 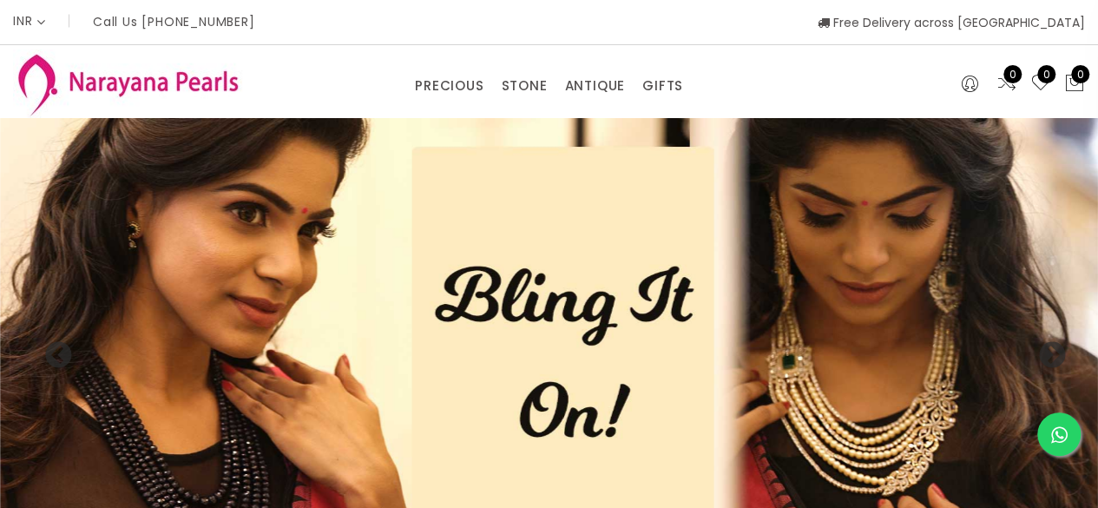 I want to click on button: 0, so click(x=1074, y=84).